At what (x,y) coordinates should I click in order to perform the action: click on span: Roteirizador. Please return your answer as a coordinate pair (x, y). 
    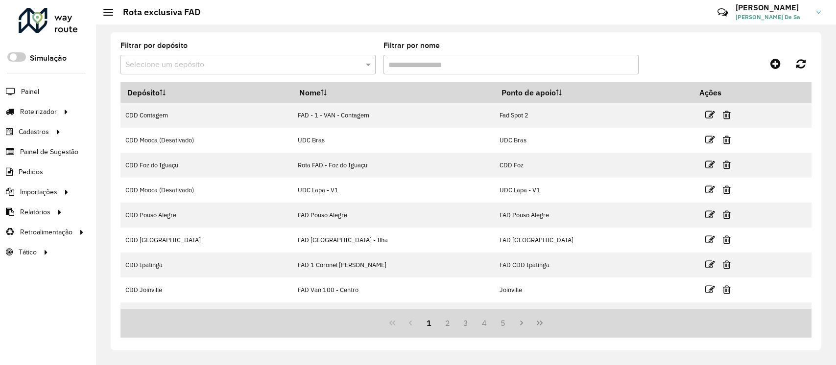
    Looking at the image, I should click on (38, 112).